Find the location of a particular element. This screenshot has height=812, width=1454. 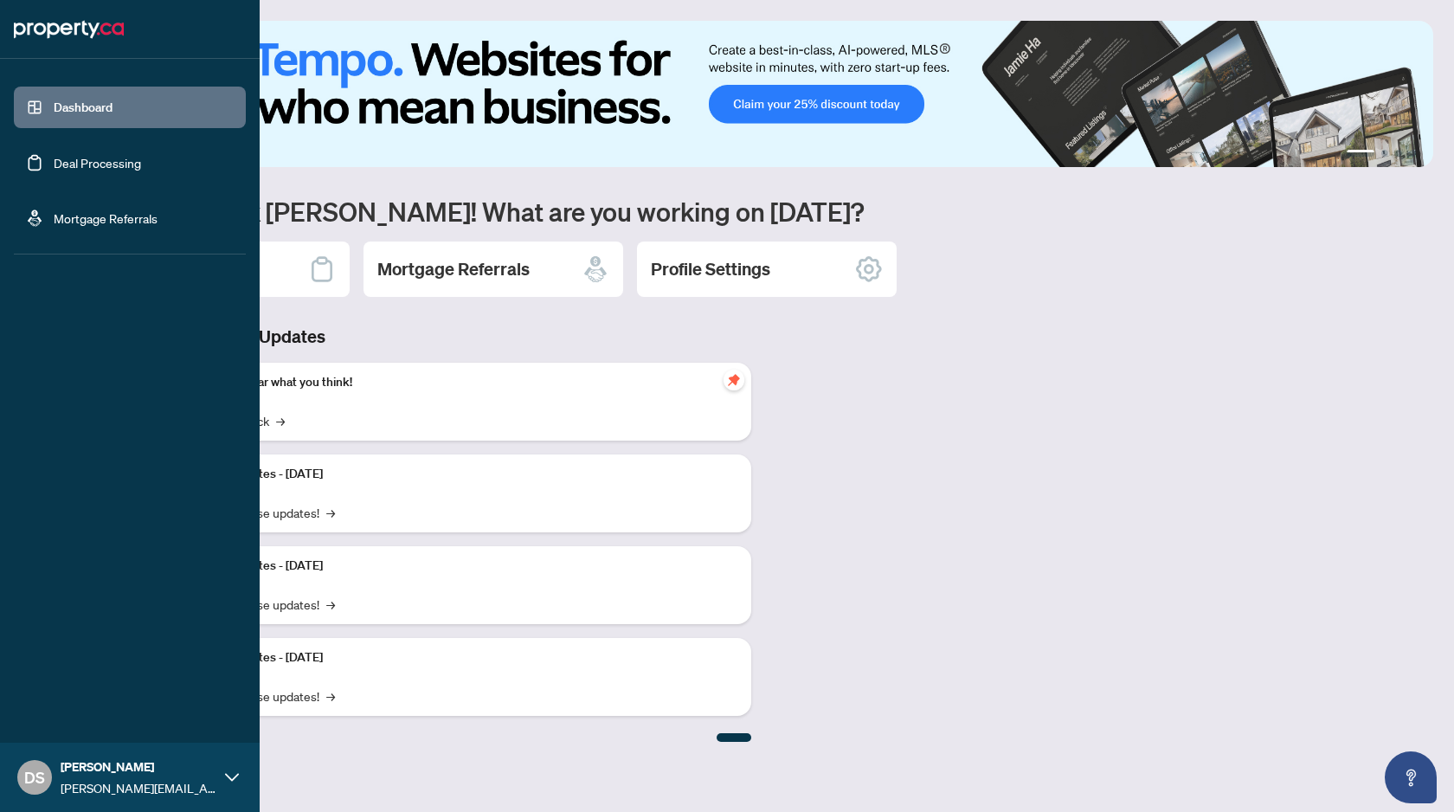

span: DS is located at coordinates (35, 777).